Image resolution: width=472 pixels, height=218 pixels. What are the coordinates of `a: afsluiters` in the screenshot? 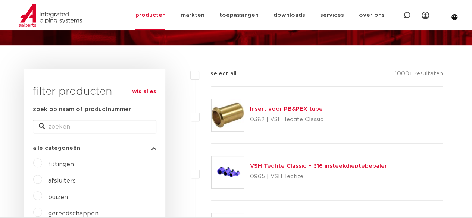 It's located at (62, 181).